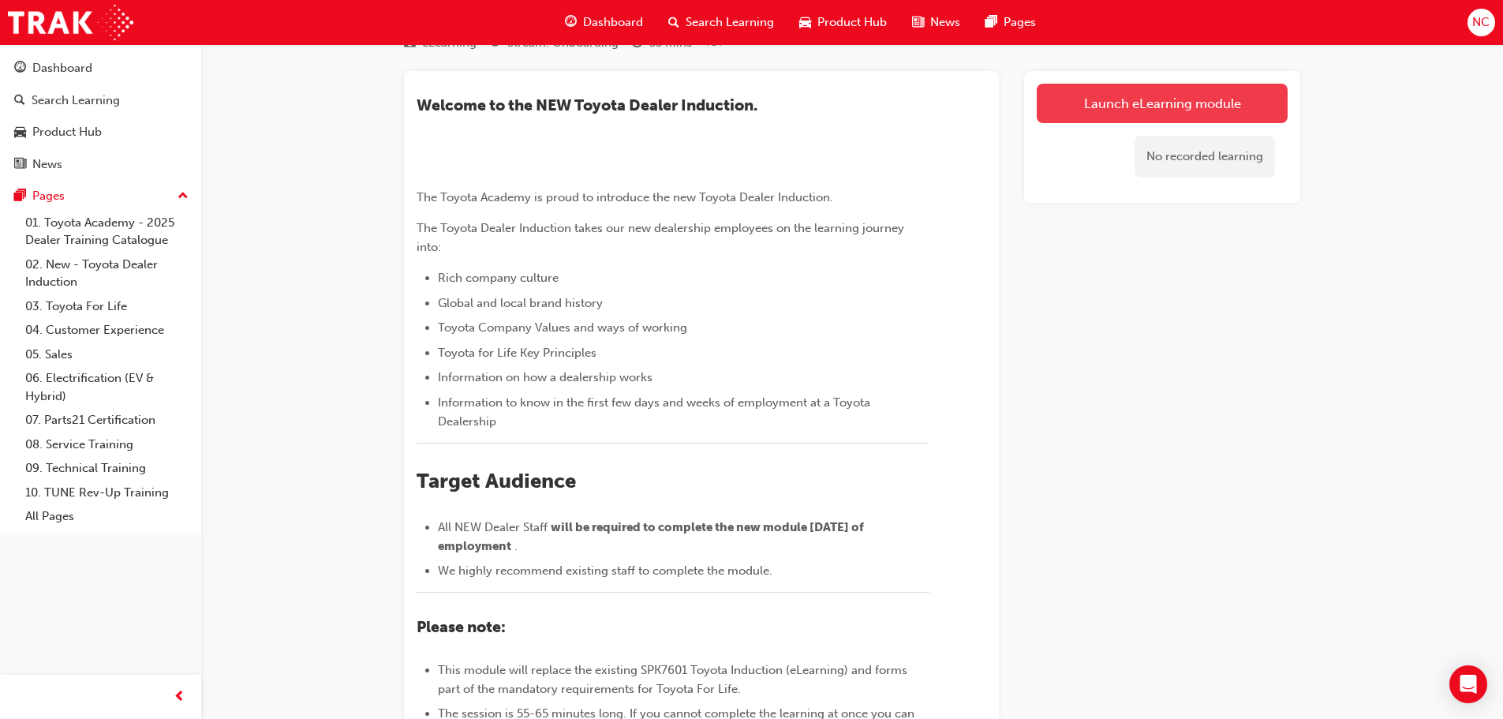  I want to click on a: car-iconProduct Hub, so click(843, 22).